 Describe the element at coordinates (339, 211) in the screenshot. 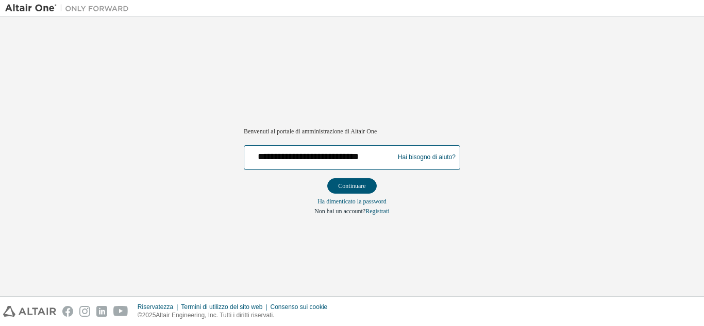

I see `font: Non hai un account?` at that location.